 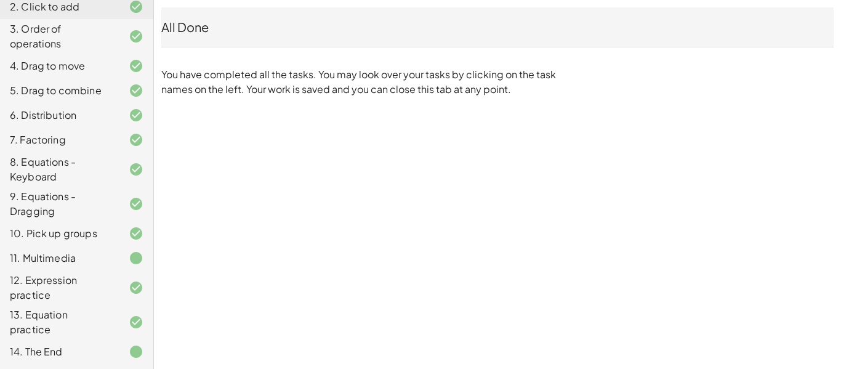 What do you see at coordinates (59, 169) in the screenshot?
I see `div: 8. Equations - Keyboard` at bounding box center [59, 169].